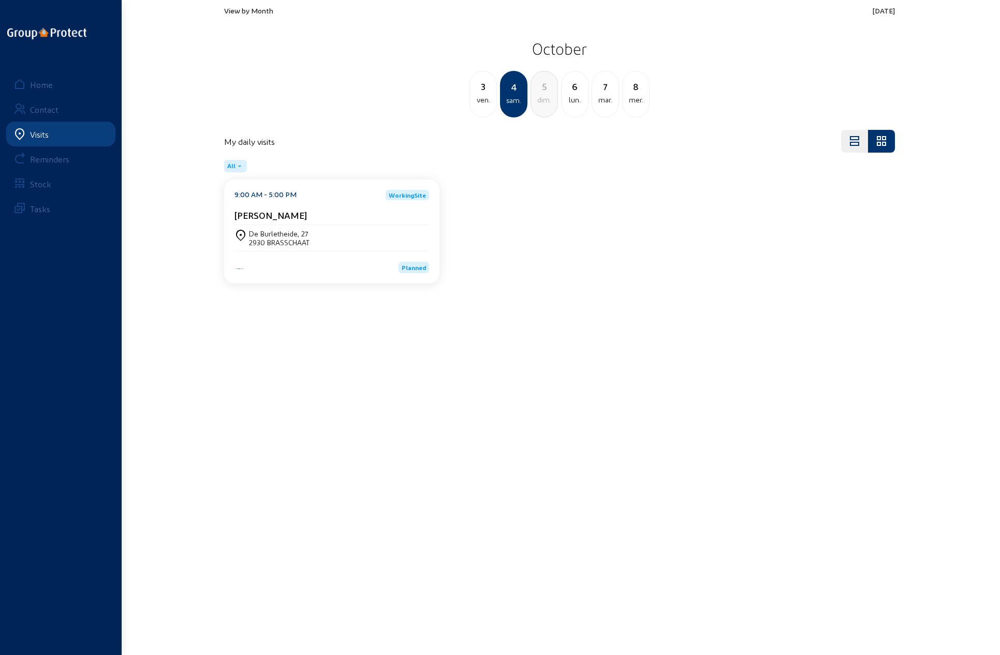 The image size is (1000, 655). Describe the element at coordinates (61, 159) in the screenshot. I see `a: Reminders` at that location.